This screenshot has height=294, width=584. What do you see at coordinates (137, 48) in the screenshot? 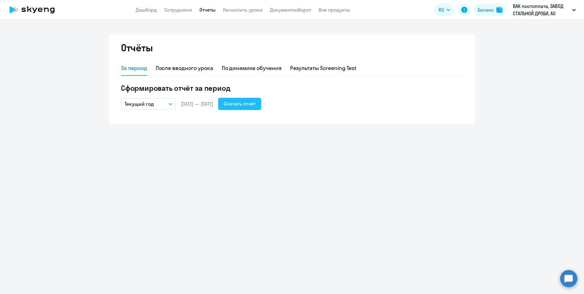
I see `h2: Отчёты` at bounding box center [137, 48].